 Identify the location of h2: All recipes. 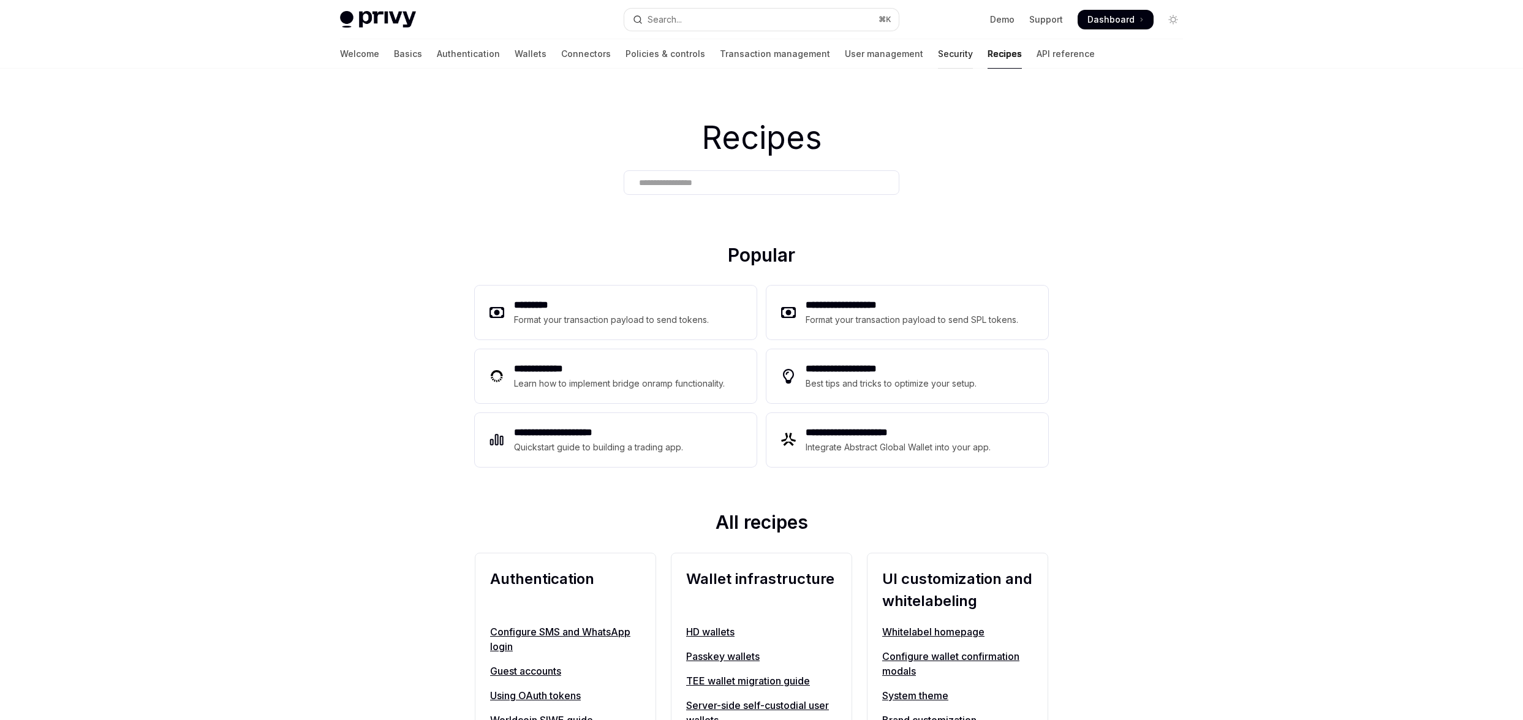
(762, 525).